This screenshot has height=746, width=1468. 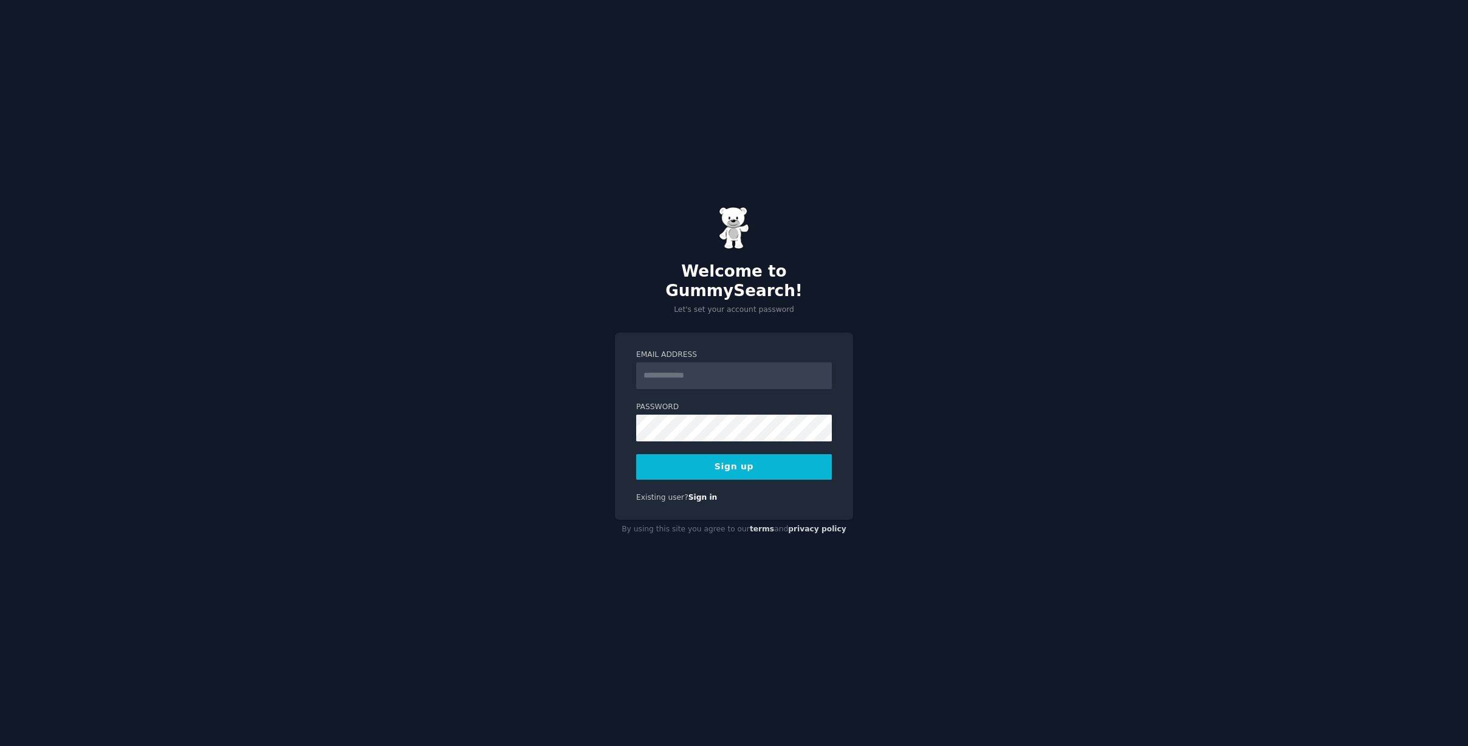 I want to click on a: privacy policy, so click(x=817, y=529).